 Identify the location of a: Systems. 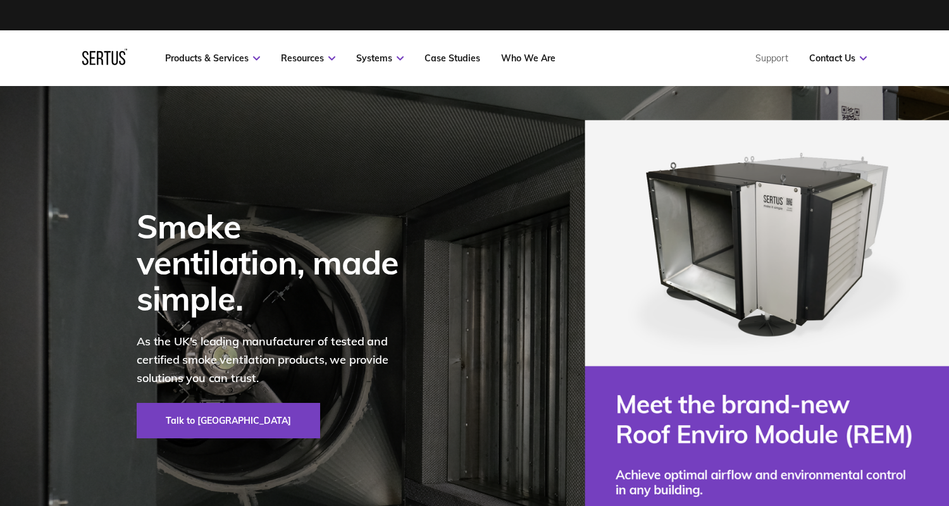
(380, 58).